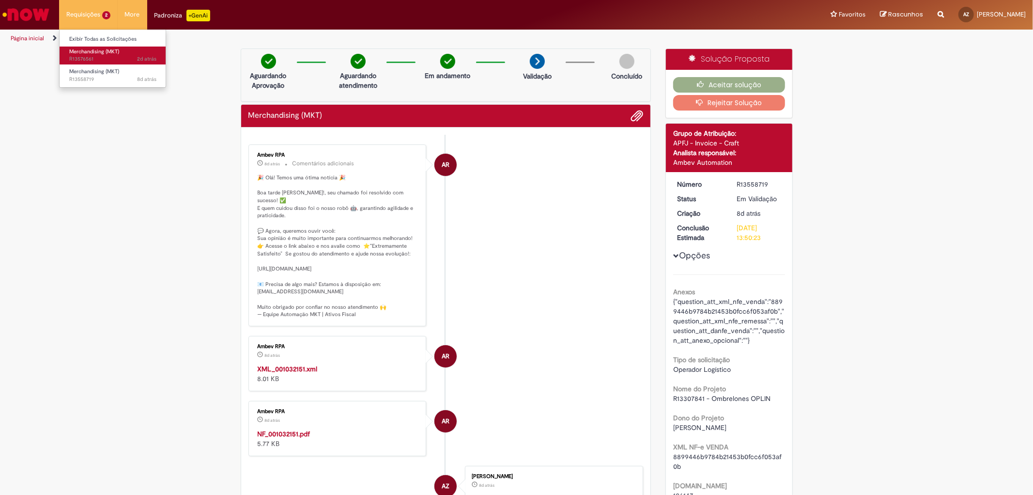 Image resolution: width=1033 pixels, height=495 pixels. Describe the element at coordinates (729, 143) in the screenshot. I see `div: APFJ - Invoice - Craft` at that location.